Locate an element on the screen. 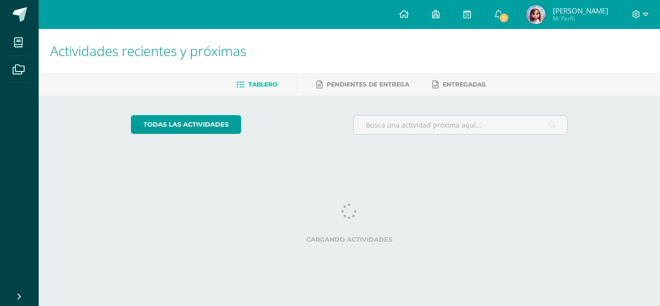  label: Cargando actividades is located at coordinates (349, 239).